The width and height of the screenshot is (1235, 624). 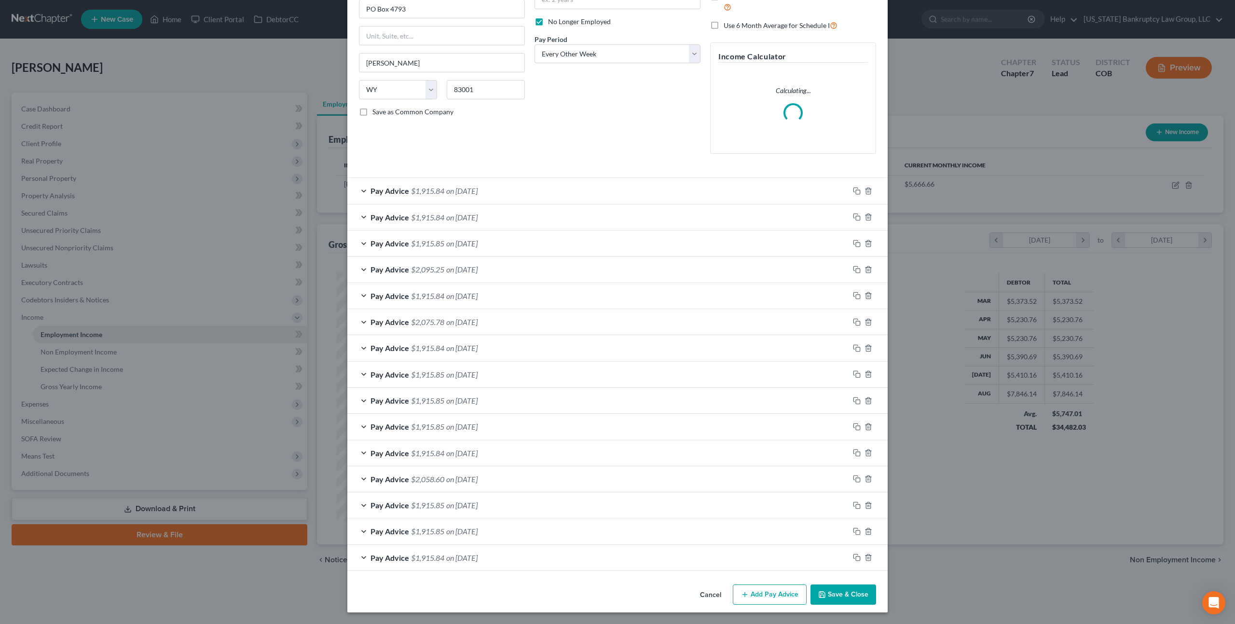 What do you see at coordinates (427, 269) in the screenshot?
I see `span: $2,095.25` at bounding box center [427, 269].